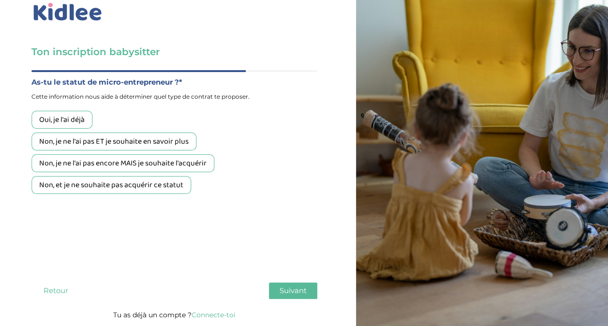  What do you see at coordinates (111, 185) in the screenshot?
I see `div: Non, et je ne souhaite pas acquérir ce statut` at bounding box center [111, 185].